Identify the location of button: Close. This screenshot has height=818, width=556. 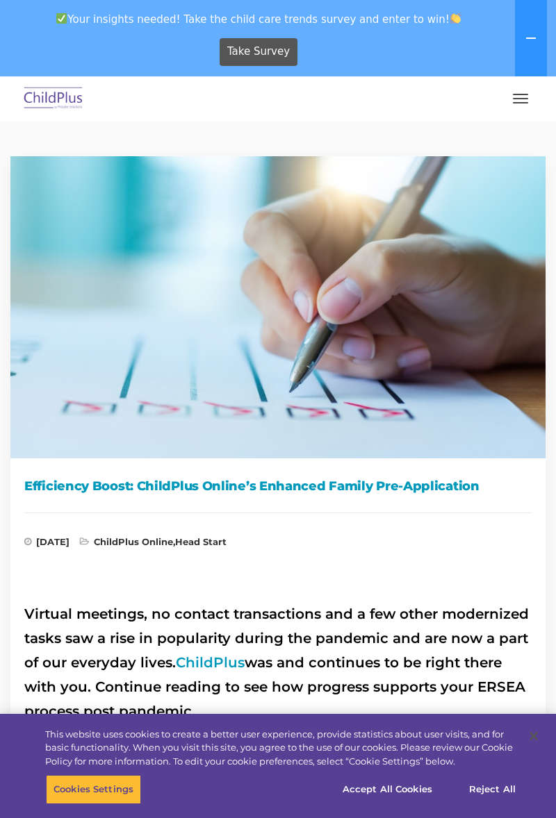
(534, 737).